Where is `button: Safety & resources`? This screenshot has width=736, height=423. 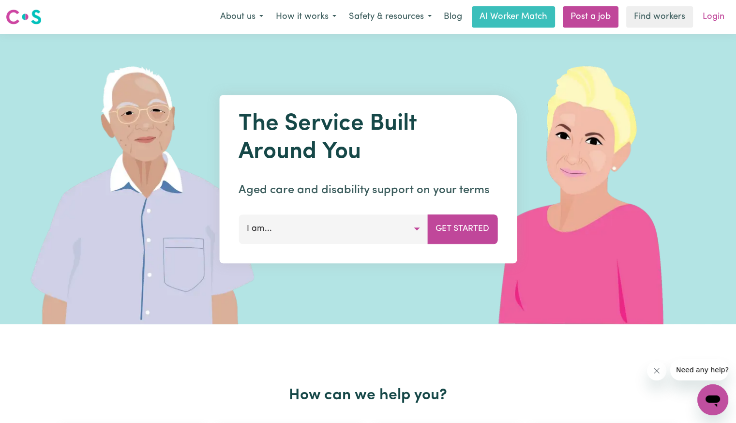 button: Safety & resources is located at coordinates (390, 17).